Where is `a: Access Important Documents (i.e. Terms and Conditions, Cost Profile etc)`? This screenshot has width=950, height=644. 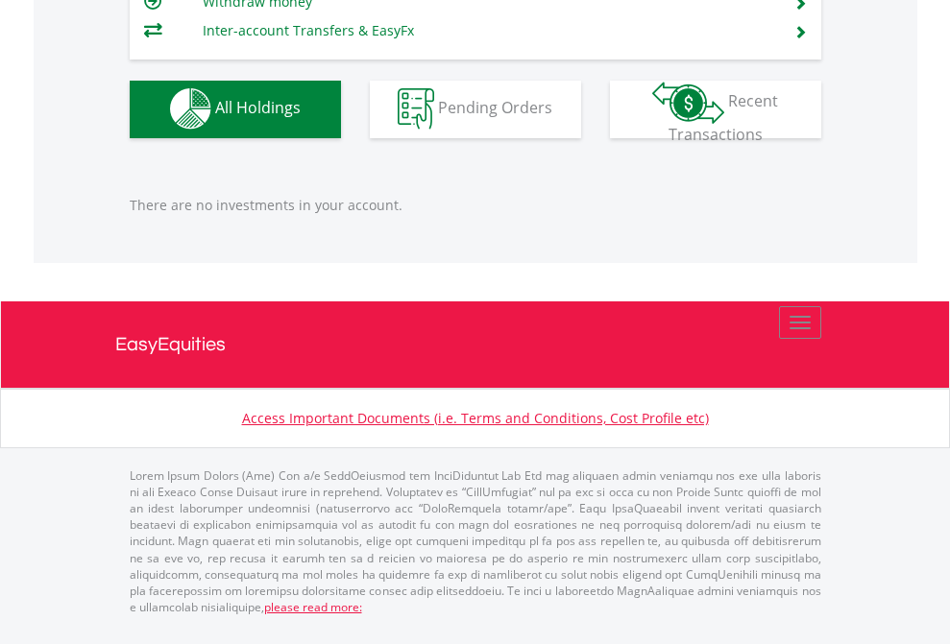 a: Access Important Documents (i.e. Terms and Conditions, Cost Profile etc) is located at coordinates (475, 418).